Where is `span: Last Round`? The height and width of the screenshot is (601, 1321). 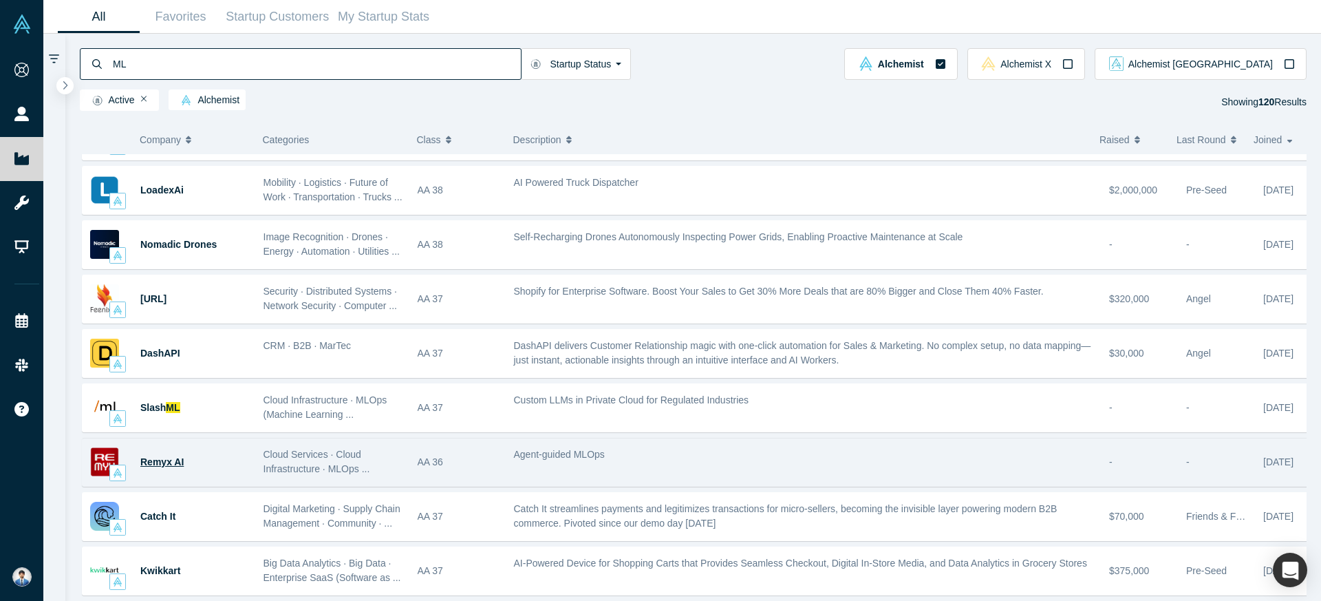
span: Last Round is located at coordinates (1201, 140).